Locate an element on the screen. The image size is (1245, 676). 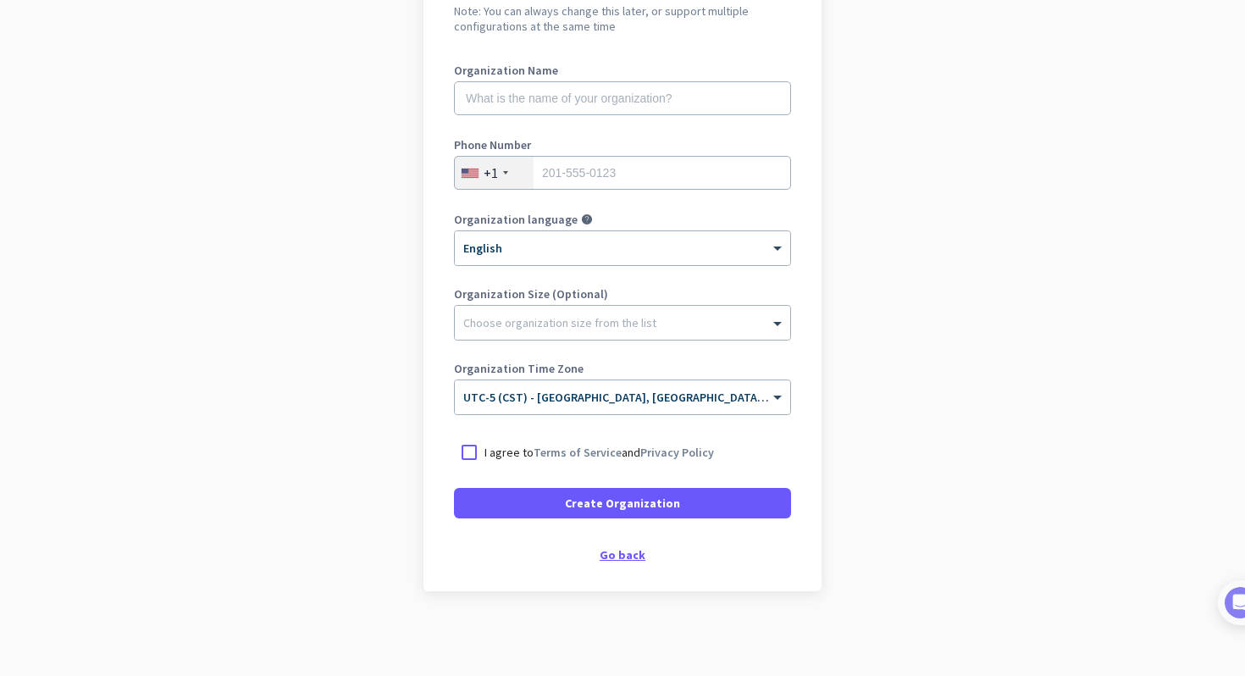
i: help is located at coordinates (587, 219).